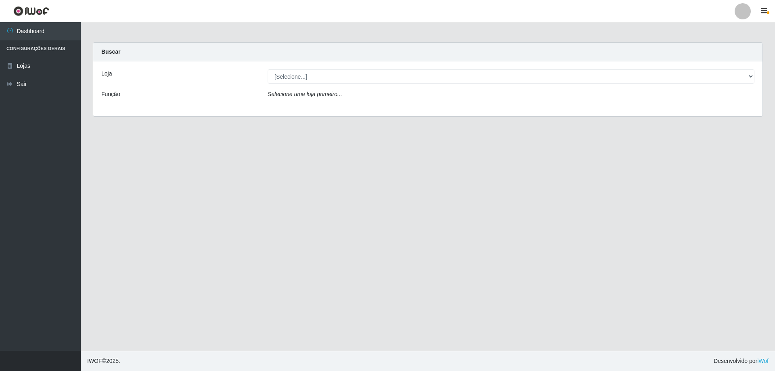 The image size is (775, 371). Describe the element at coordinates (763, 361) in the screenshot. I see `a: iWof` at that location.